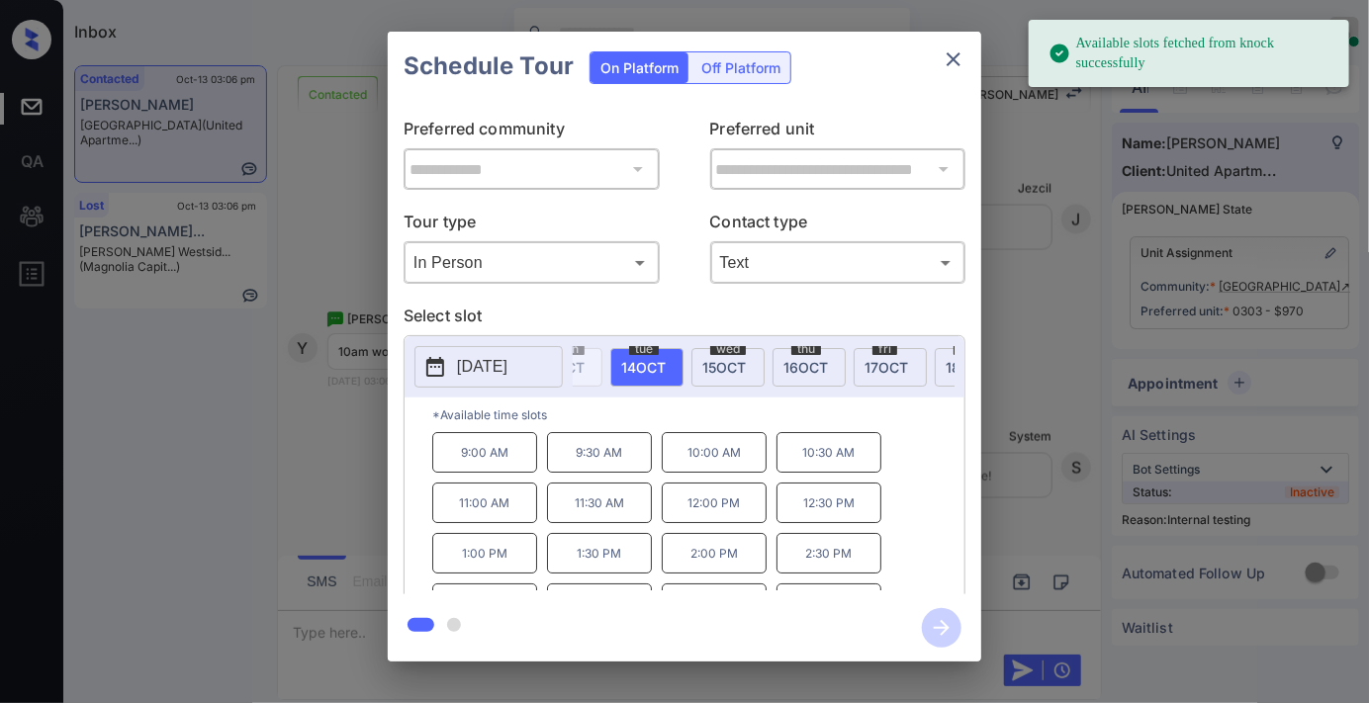 Image resolution: width=1369 pixels, height=703 pixels. I want to click on span: 16 OCT, so click(805, 367).